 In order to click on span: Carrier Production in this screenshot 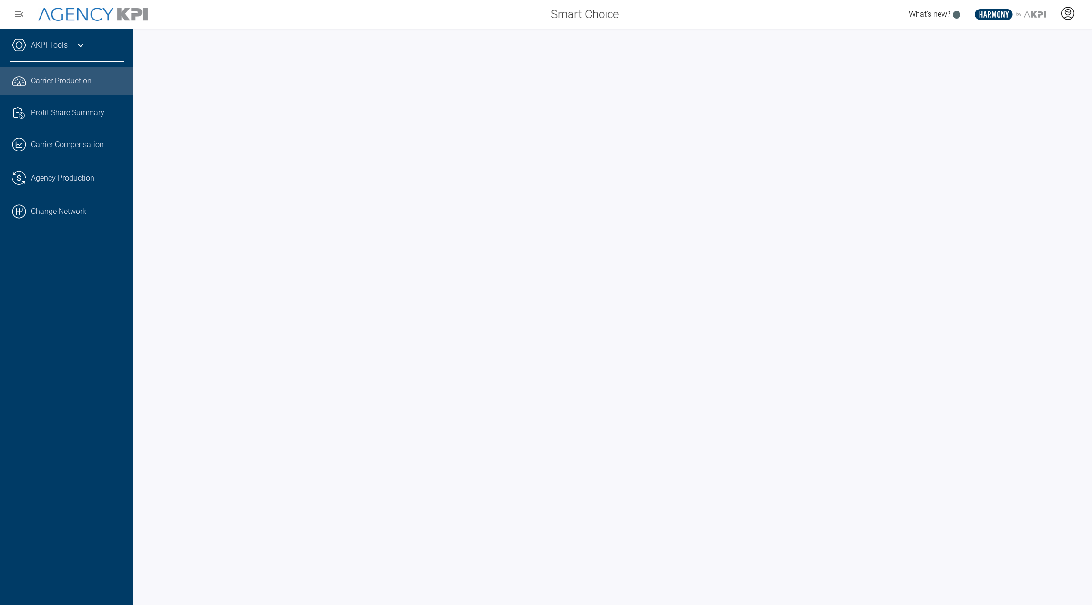, I will do `click(61, 81)`.